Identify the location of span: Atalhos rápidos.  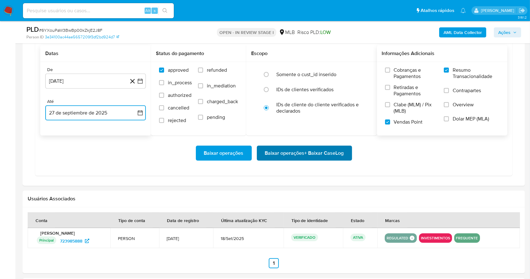
(438, 10).